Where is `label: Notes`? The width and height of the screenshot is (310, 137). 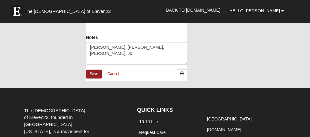 label: Notes is located at coordinates (92, 37).